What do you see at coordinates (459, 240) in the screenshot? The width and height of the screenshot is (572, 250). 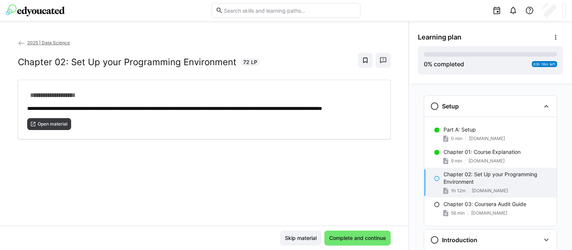 I see `h3: Introduction` at bounding box center [459, 240].